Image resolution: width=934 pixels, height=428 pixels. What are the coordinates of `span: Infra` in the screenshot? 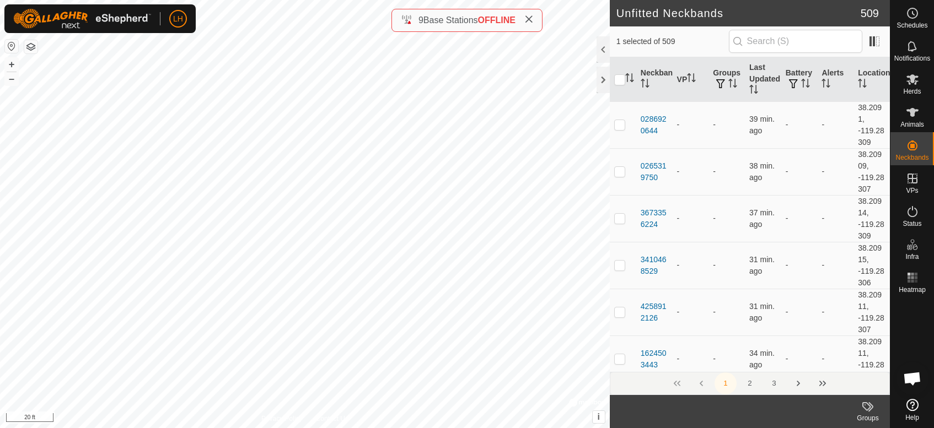 It's located at (912, 257).